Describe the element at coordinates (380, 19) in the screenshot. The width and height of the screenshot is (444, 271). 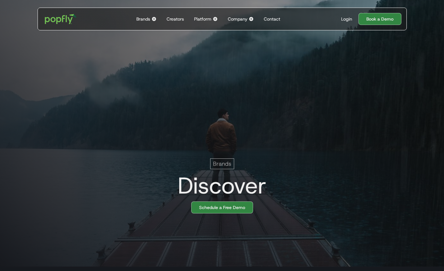
I see `a: Book a Demo` at that location.